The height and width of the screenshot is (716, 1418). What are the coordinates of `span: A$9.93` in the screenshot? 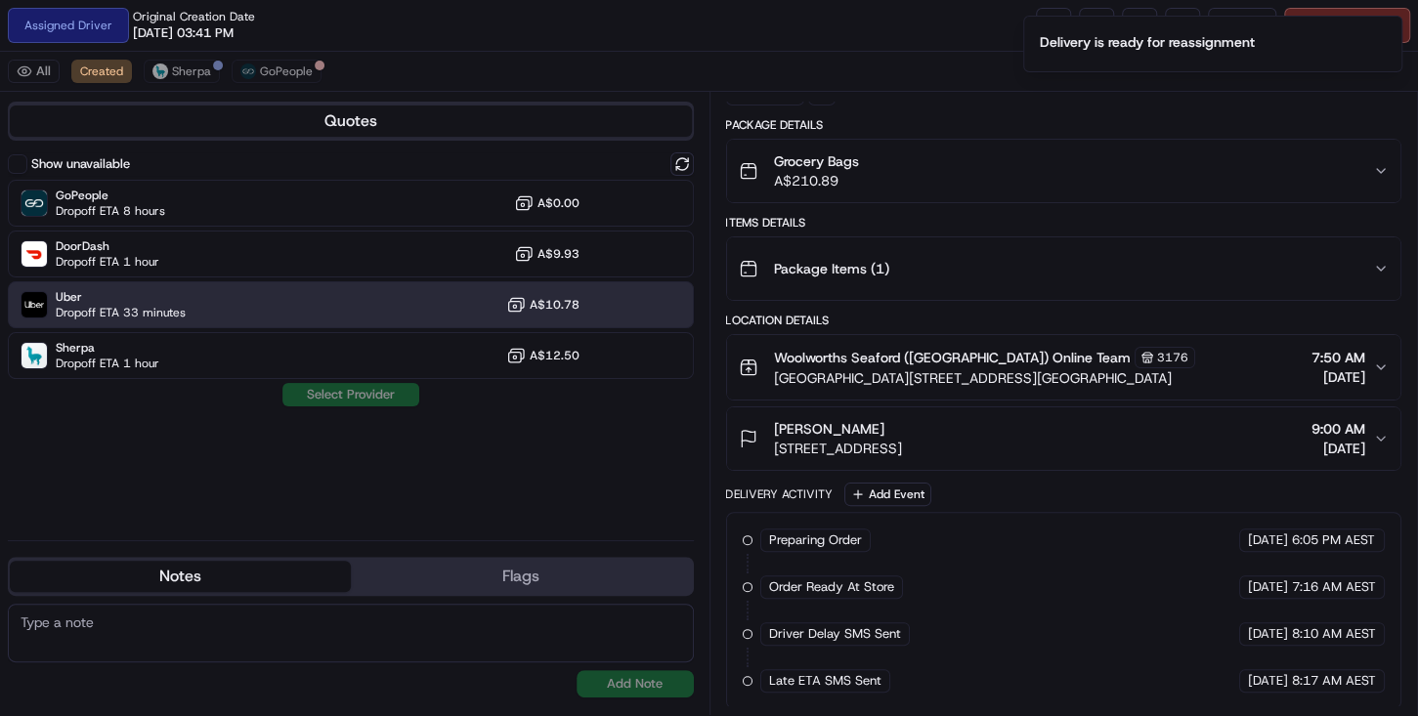 It's located at (558, 254).